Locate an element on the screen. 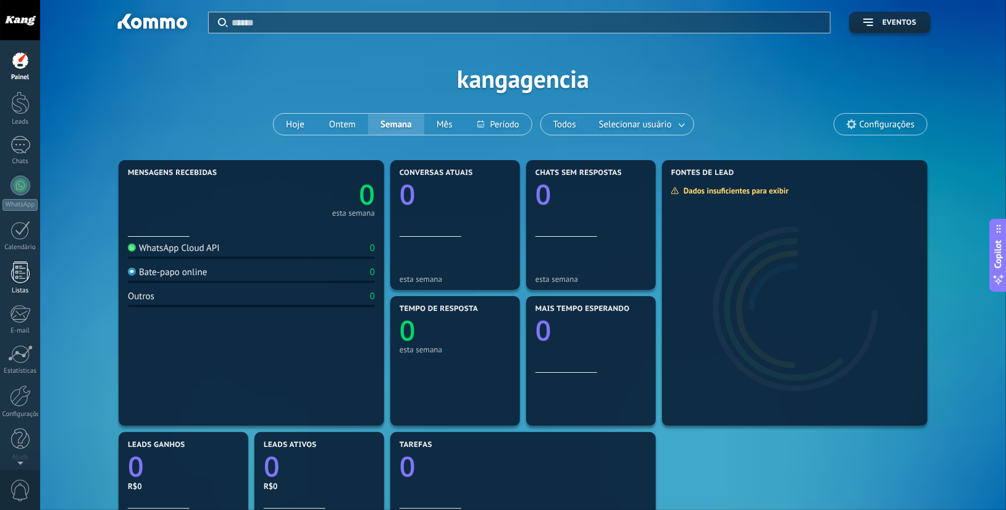 The image size is (1006, 510). div: Leads is located at coordinates (20, 122).